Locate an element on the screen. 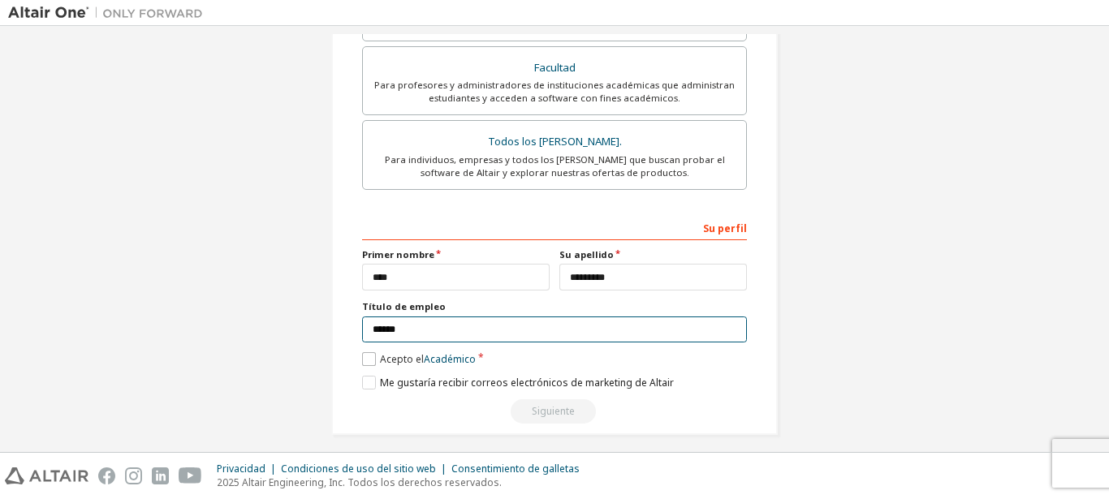 The image size is (1109, 499). img: altair_logo.svg is located at coordinates (46, 476).